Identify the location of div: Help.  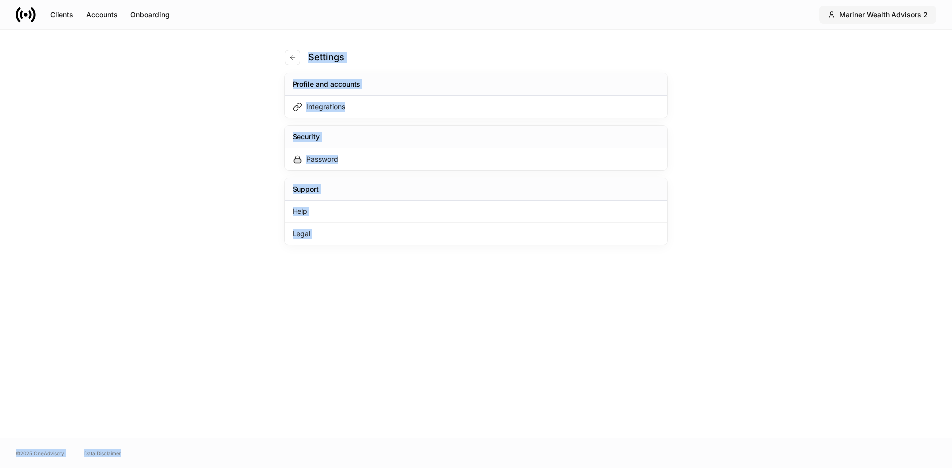
(476, 212).